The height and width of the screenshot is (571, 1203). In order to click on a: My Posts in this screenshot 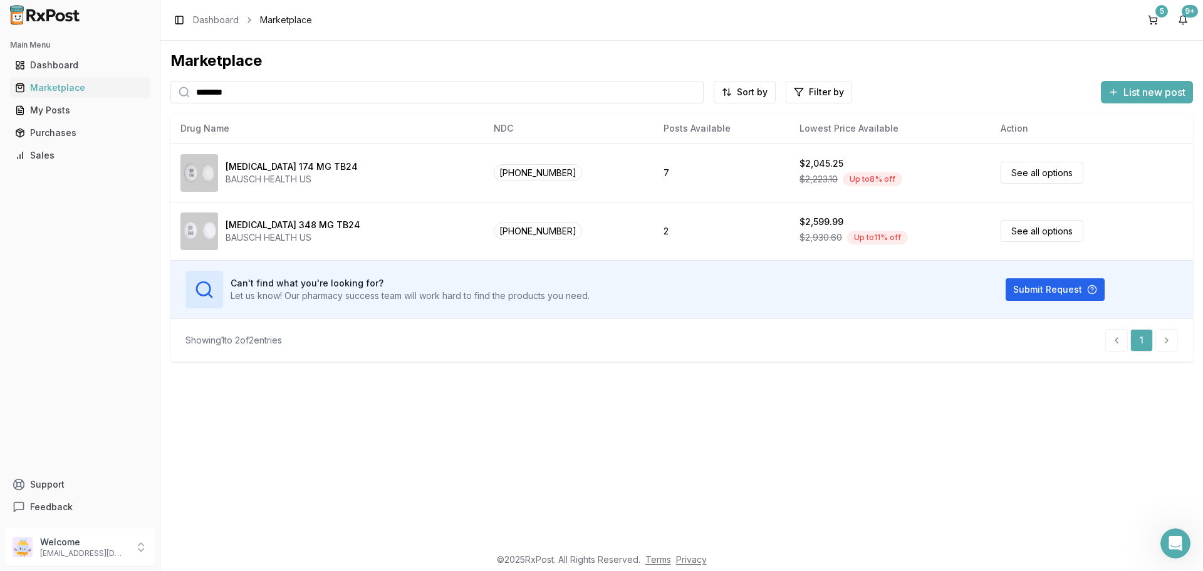, I will do `click(80, 110)`.